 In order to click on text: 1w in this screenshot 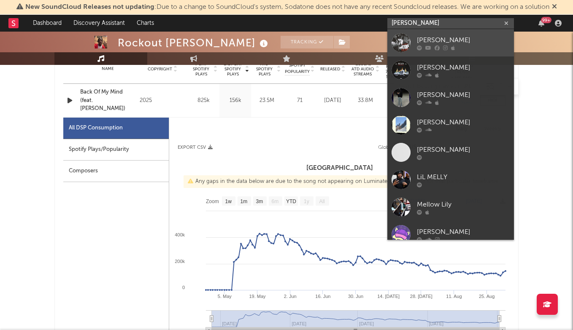, I will do `click(229, 202)`.